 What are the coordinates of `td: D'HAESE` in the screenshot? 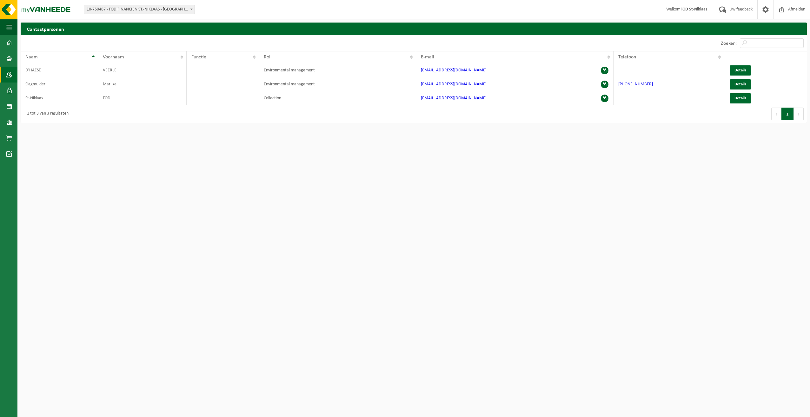 It's located at (59, 70).